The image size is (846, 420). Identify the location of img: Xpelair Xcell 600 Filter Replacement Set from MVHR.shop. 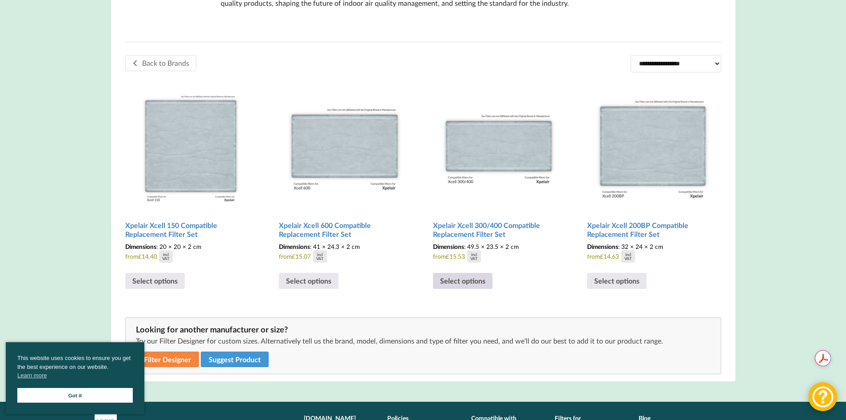
(345, 144).